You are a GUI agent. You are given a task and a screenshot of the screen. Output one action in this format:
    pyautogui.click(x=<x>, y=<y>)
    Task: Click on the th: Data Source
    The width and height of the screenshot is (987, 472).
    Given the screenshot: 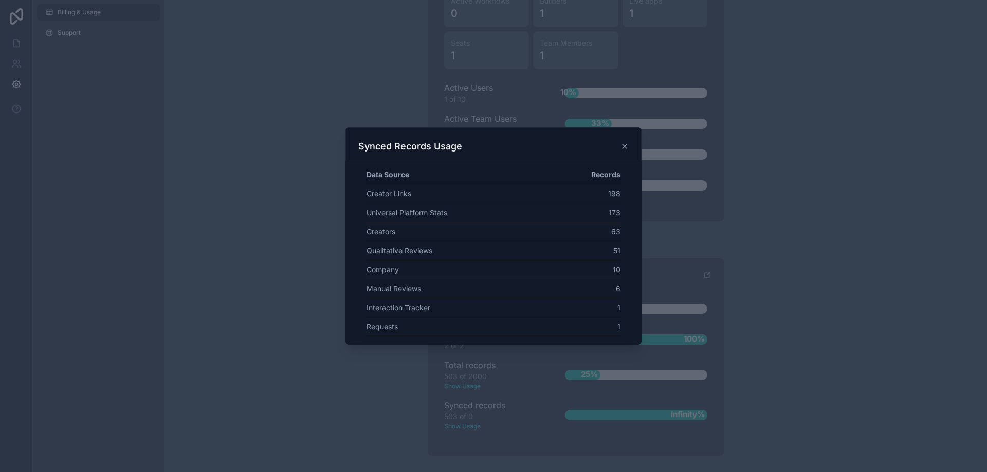 What is the action you would take?
    pyautogui.click(x=459, y=175)
    